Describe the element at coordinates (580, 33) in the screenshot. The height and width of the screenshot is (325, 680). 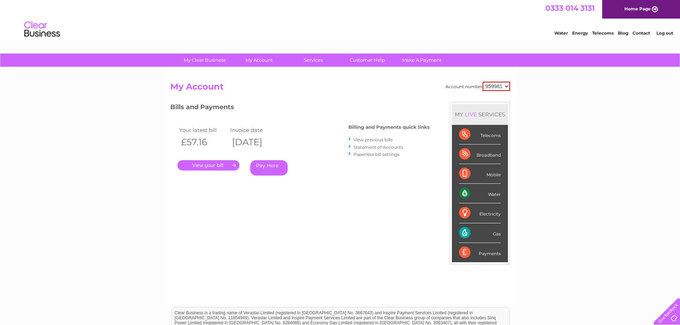
I see `a: Energy` at that location.